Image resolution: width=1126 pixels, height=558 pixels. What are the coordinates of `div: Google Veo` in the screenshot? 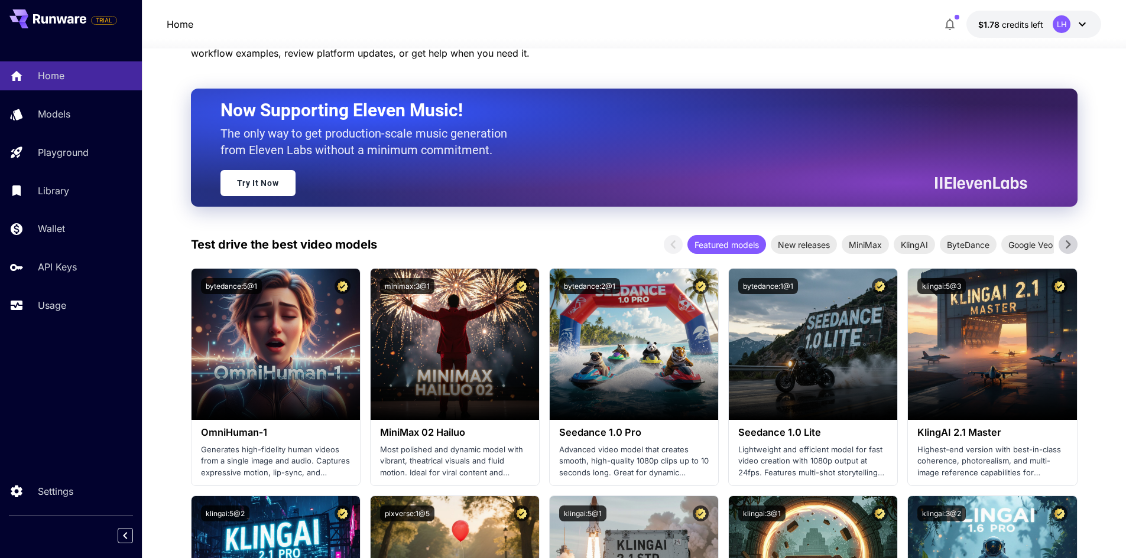 It's located at (1030, 245).